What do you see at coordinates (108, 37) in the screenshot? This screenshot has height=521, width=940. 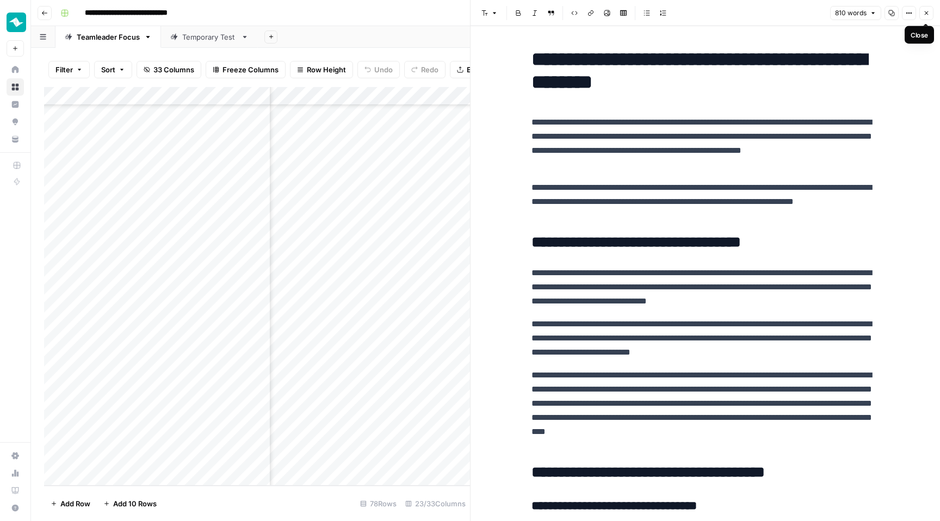 I see `a: Teamleader Focus` at bounding box center [108, 37].